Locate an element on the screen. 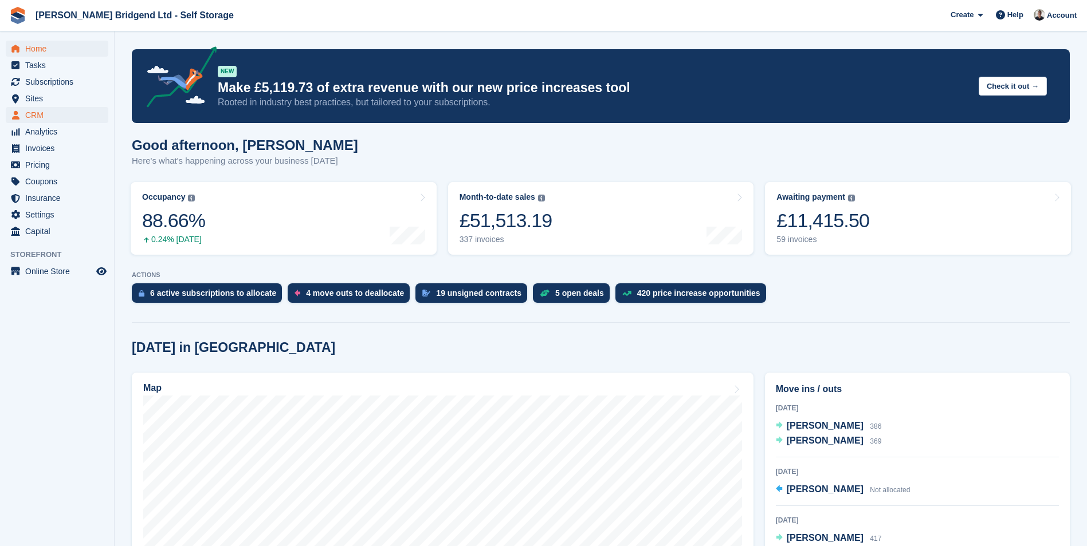 This screenshot has height=546, width=1087. div: Occupancy is located at coordinates (163, 197).